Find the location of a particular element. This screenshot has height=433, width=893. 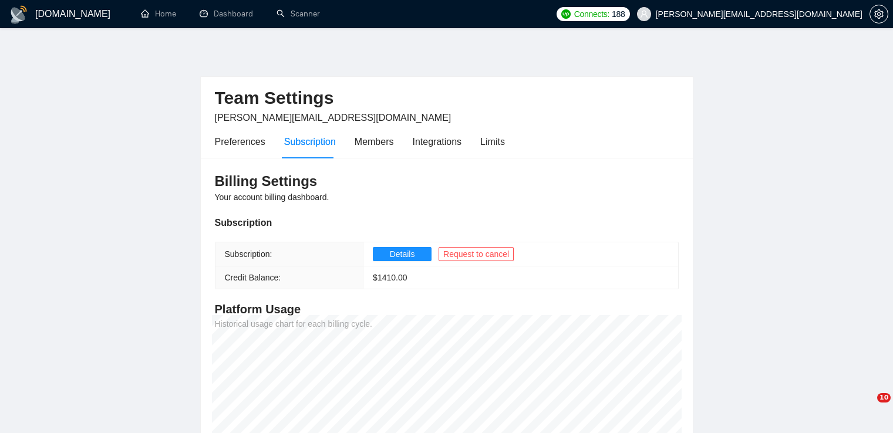

span: Credit Balance: is located at coordinates (253, 278).